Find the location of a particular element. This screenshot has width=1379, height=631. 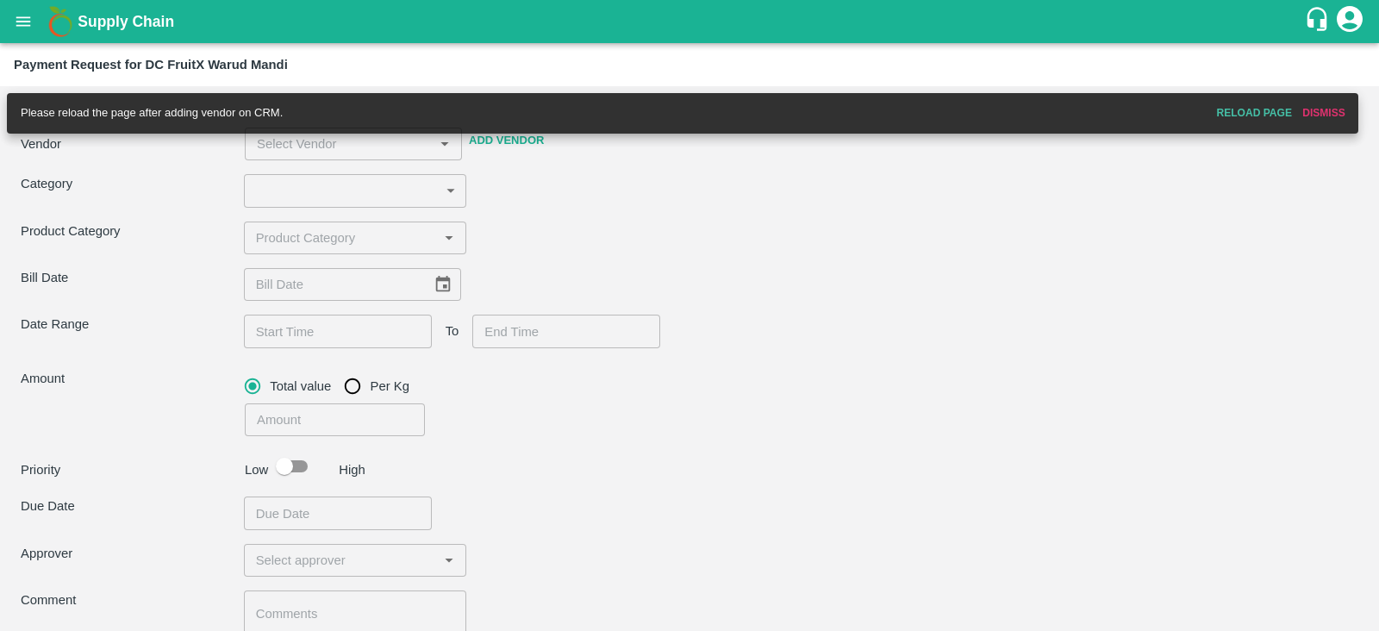

button: open drawer is located at coordinates (23, 22).